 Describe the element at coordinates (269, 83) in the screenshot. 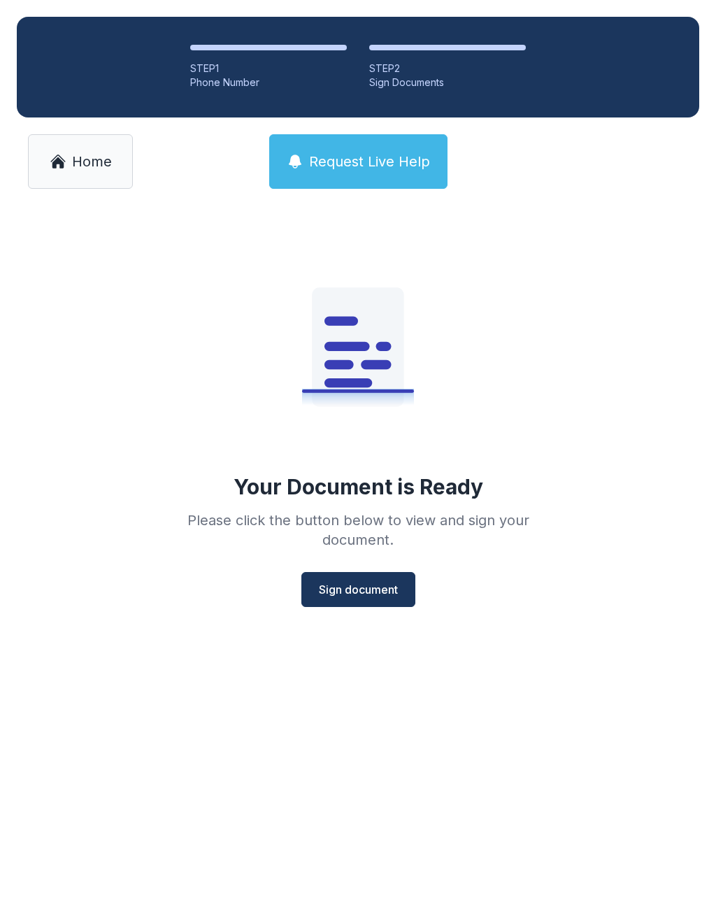

I see `div: Phone Number` at that location.